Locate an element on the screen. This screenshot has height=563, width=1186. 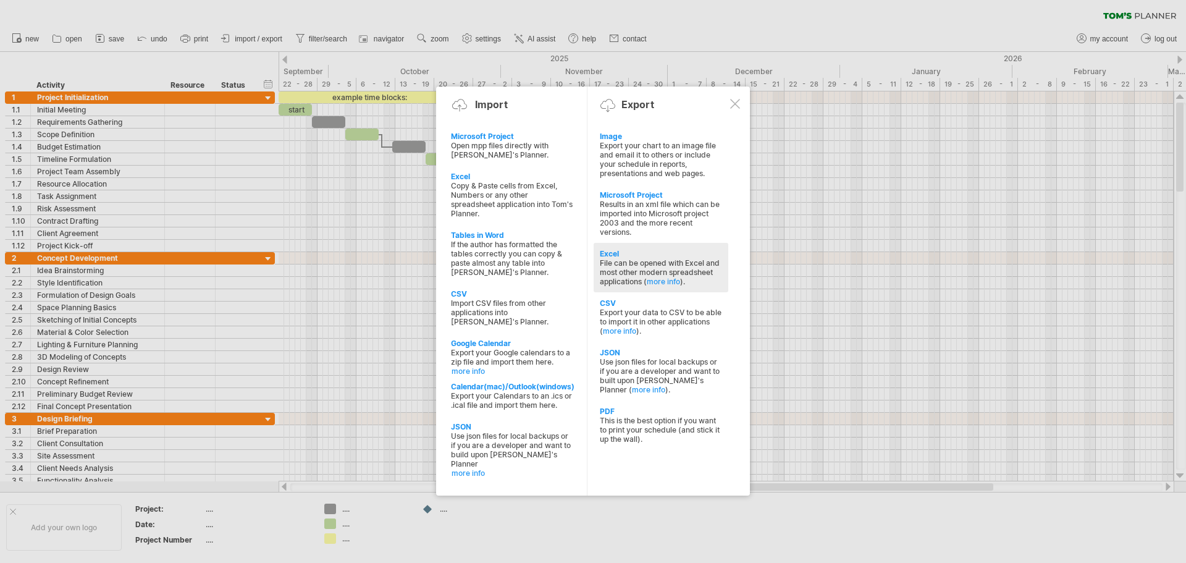
div: Image is located at coordinates (661, 136).